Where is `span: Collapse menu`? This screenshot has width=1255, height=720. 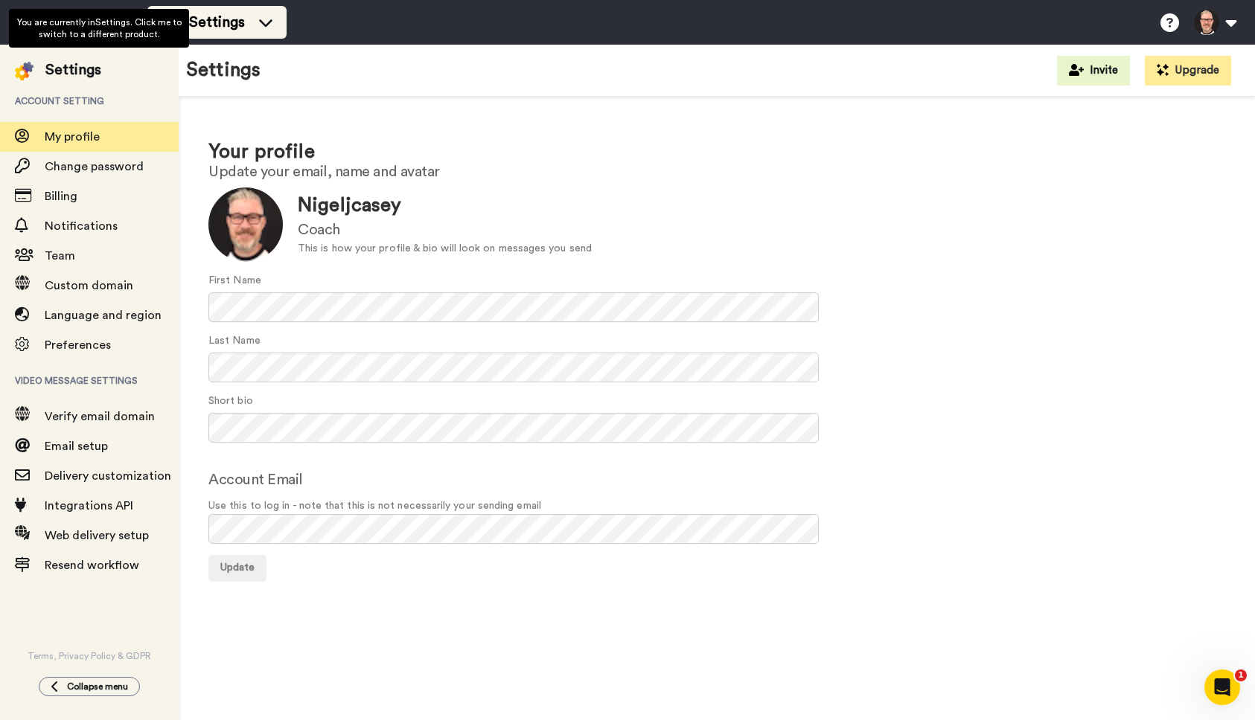 span: Collapse menu is located at coordinates (97, 687).